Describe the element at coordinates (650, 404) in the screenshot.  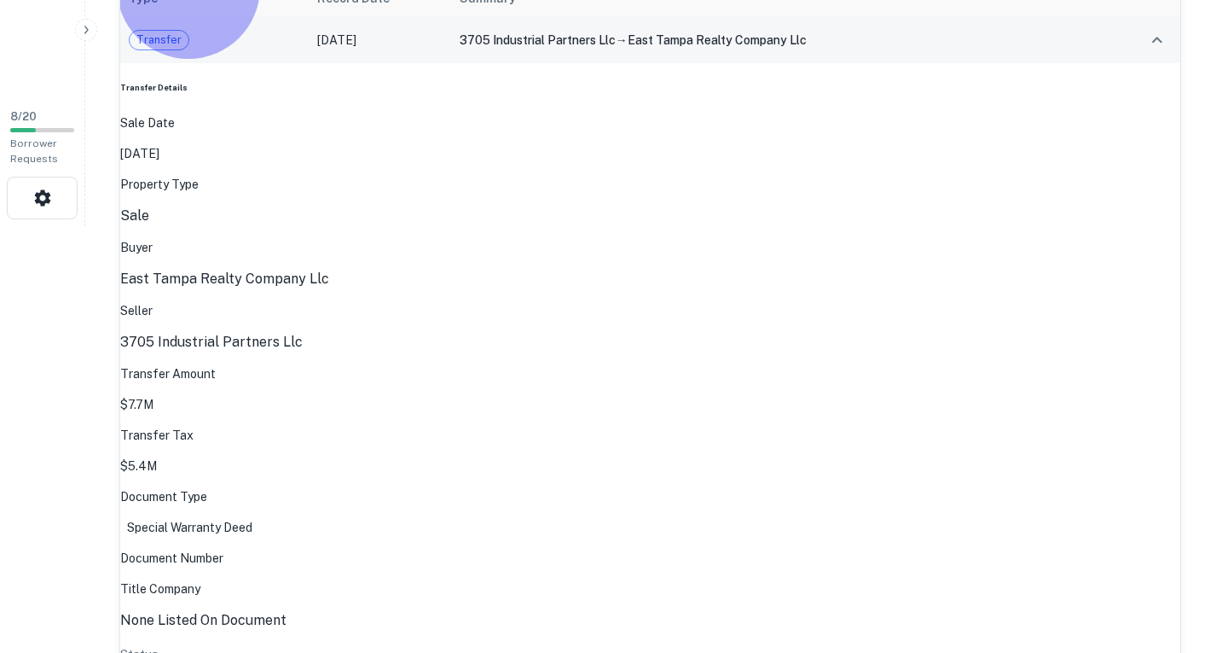
I see `p: $7.7M` at that location.